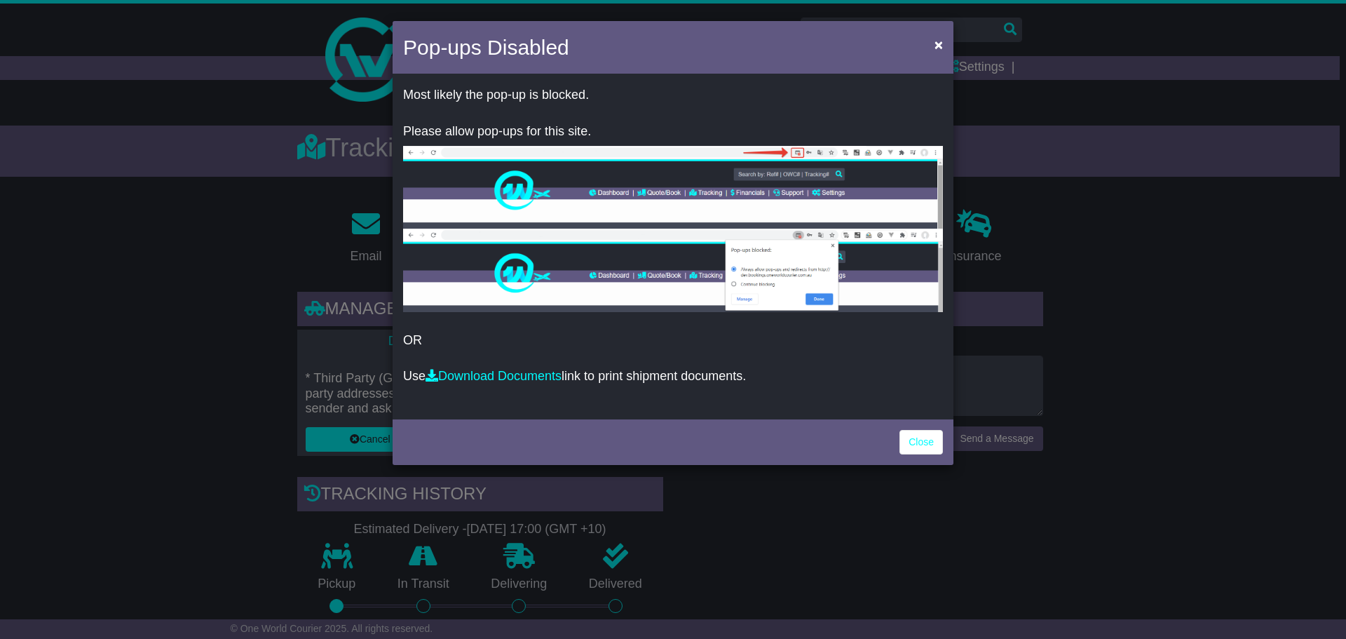  I want to click on img: allow-popup-1.png, so click(673, 187).